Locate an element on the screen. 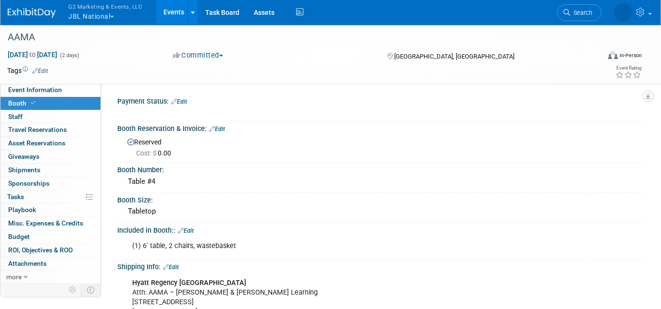  a: Asset Reservations is located at coordinates (50, 143).